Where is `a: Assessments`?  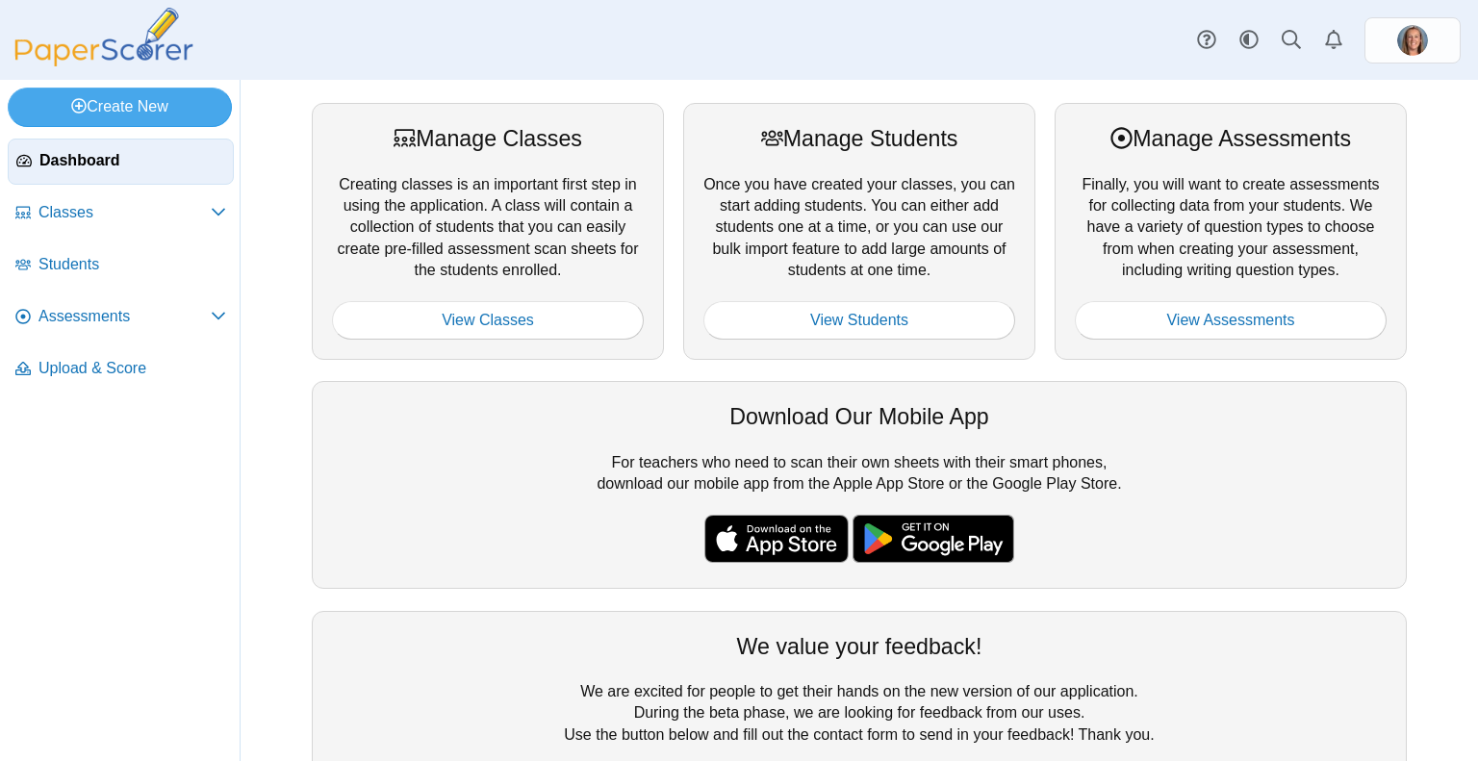 a: Assessments is located at coordinates (120, 318).